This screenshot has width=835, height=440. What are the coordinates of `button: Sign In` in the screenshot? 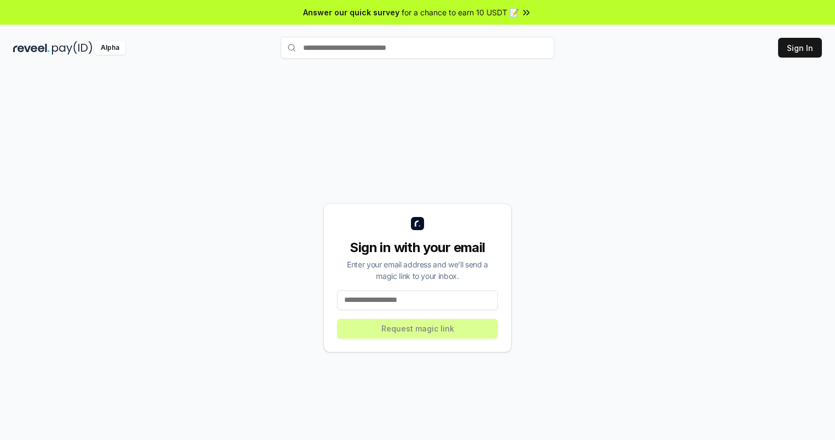 It's located at (800, 48).